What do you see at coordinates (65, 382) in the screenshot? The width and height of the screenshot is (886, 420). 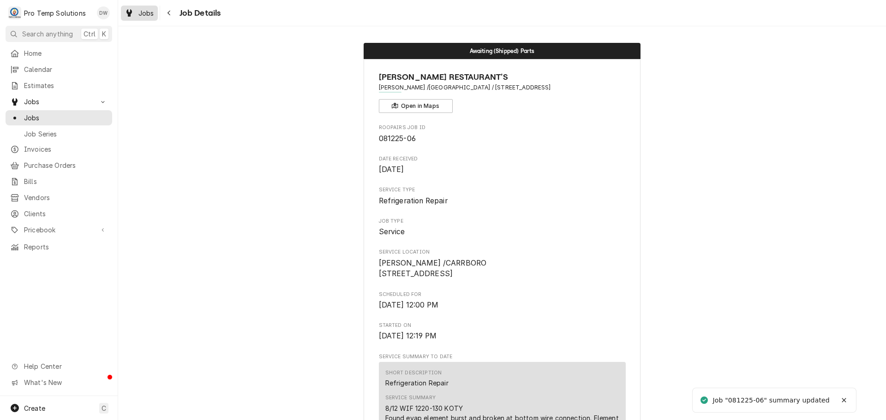 I see `span: What's New` at bounding box center [65, 382].